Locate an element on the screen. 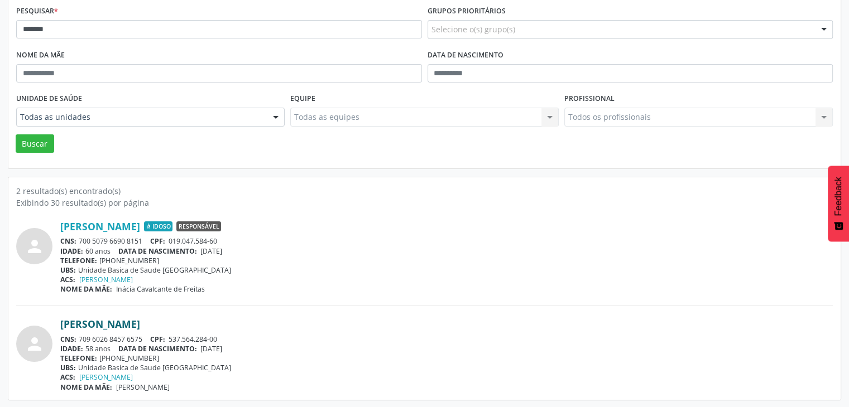  span: Selecione o(s) grupo(s) is located at coordinates (473, 29).